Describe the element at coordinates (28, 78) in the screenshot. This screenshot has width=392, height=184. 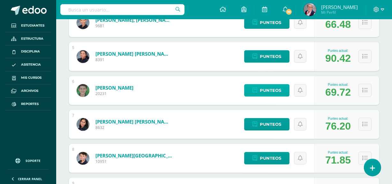
I see `a: Mis cursos` at that location.